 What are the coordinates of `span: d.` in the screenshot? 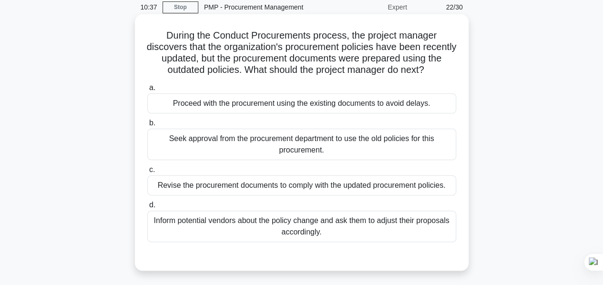 It's located at (152, 205).